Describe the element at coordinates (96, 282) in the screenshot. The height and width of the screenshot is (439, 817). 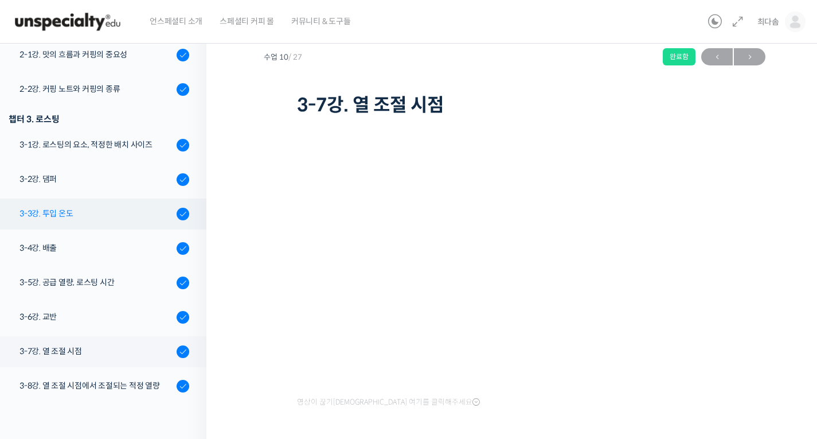
I see `div: 3-5강. 공급 열량, 로스팅 시간` at that location.